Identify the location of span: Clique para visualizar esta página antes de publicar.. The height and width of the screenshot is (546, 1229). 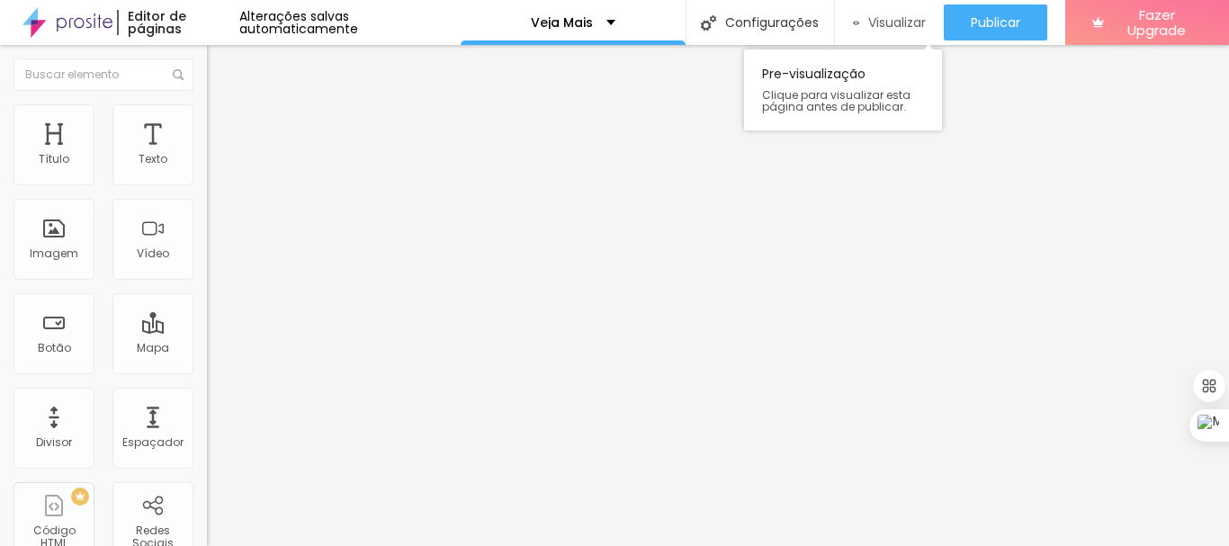
(843, 101).